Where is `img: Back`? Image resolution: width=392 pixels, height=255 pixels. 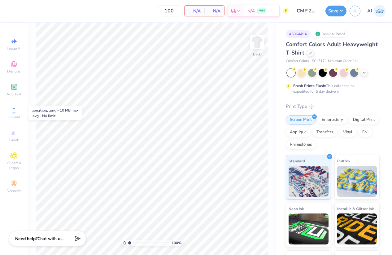 img: Back is located at coordinates (257, 42).